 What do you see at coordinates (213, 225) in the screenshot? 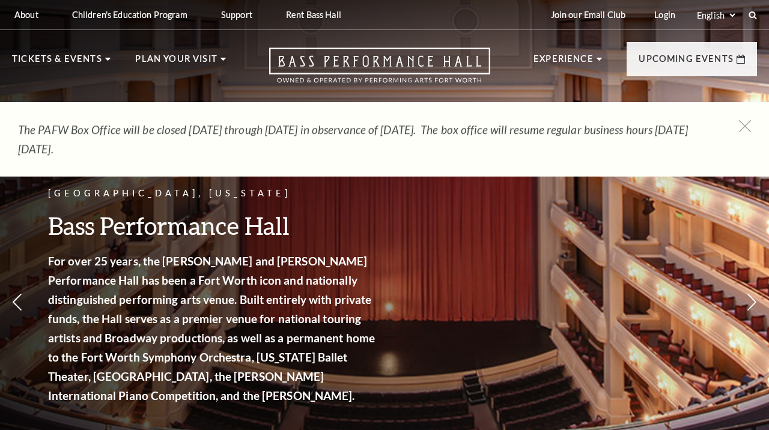
I see `h3: Bass Performance Hall` at bounding box center [213, 225].